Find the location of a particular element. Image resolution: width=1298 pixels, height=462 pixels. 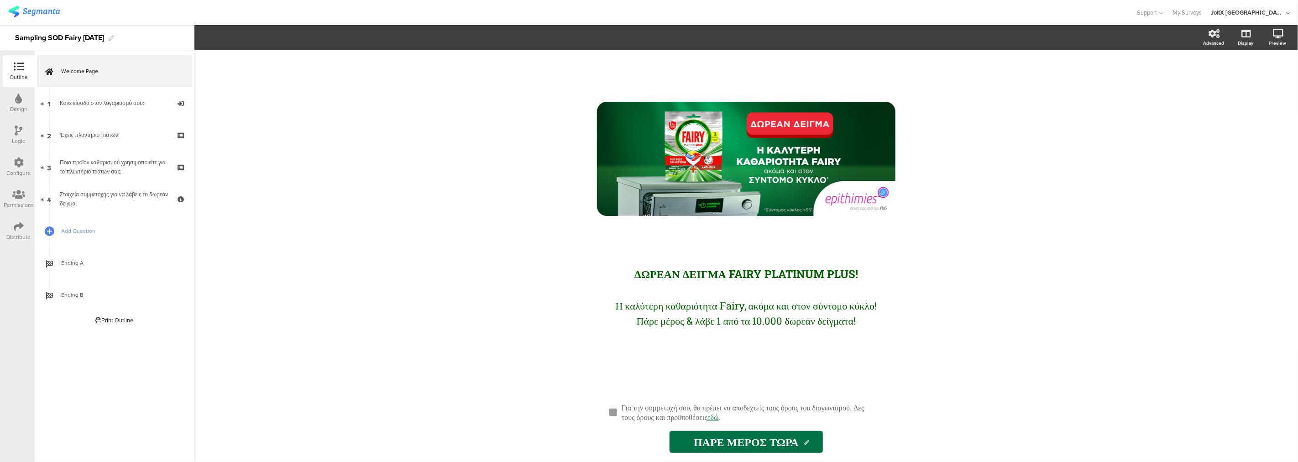

a: 3 Ποιο προϊόν καθαρισμού χρησιμοποιείτε για το πλυντήριο πιάτων σας; is located at coordinates (115, 167).